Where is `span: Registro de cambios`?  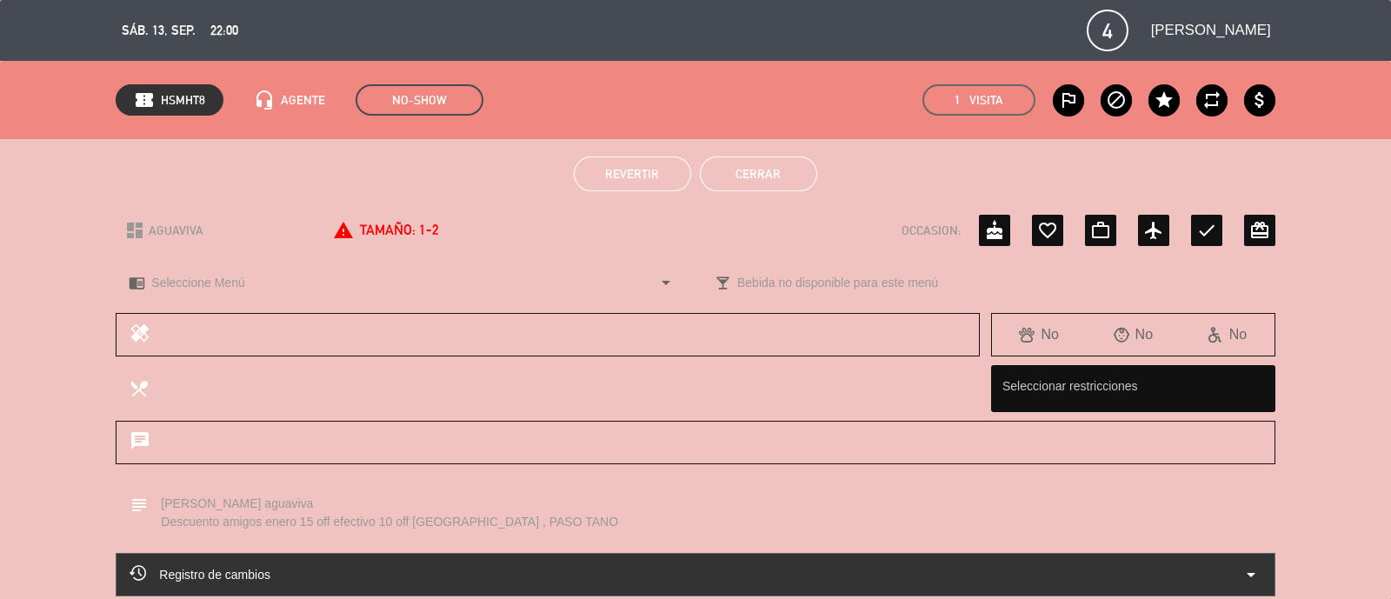
span: Registro de cambios is located at coordinates (200, 575).